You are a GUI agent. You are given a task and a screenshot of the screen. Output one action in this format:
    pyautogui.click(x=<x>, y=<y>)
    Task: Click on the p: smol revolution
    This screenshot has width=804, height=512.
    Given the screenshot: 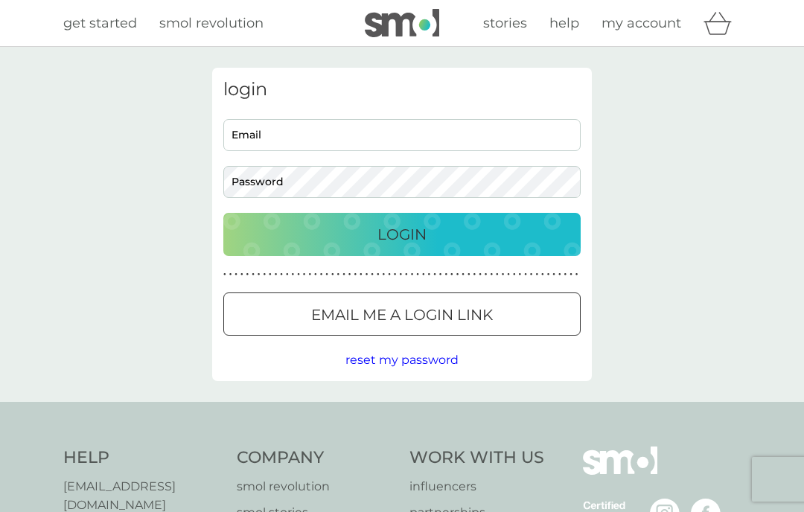 What is the action you would take?
    pyautogui.click(x=316, y=487)
    